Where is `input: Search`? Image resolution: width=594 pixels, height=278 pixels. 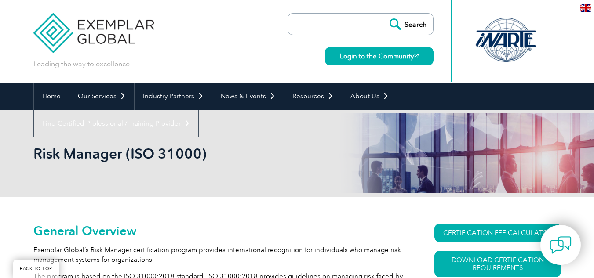 input: Search is located at coordinates (409, 24).